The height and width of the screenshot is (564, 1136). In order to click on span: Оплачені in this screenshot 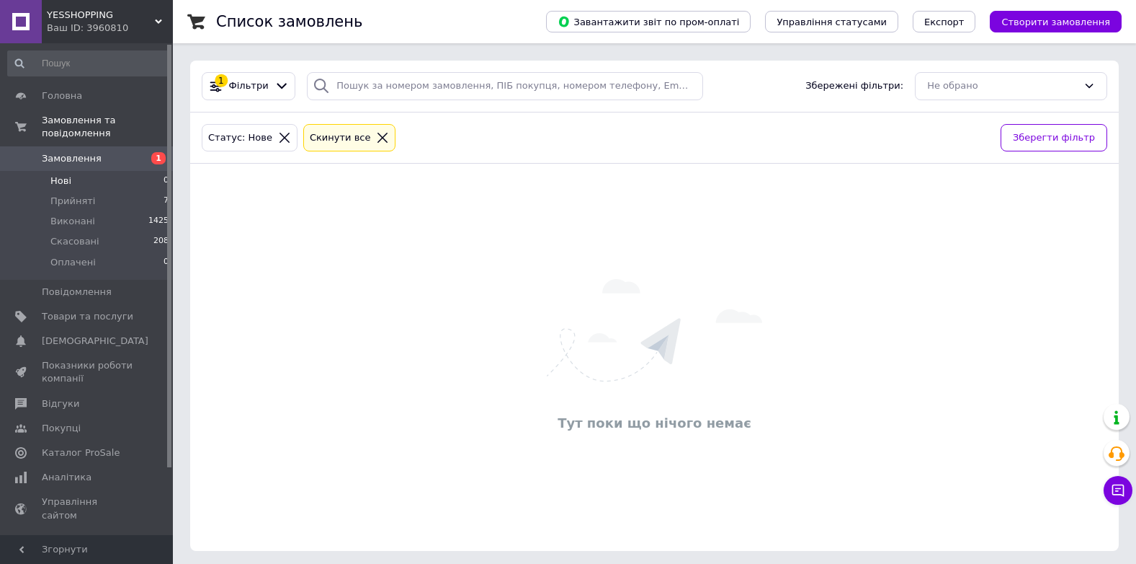, I will do `click(73, 262)`.